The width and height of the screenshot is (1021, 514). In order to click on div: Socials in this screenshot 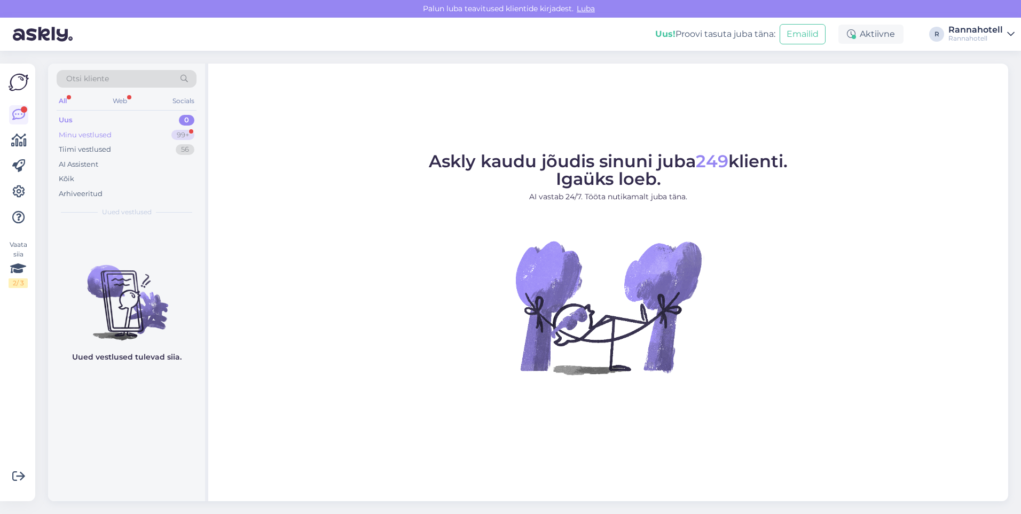, I will do `click(183, 101)`.